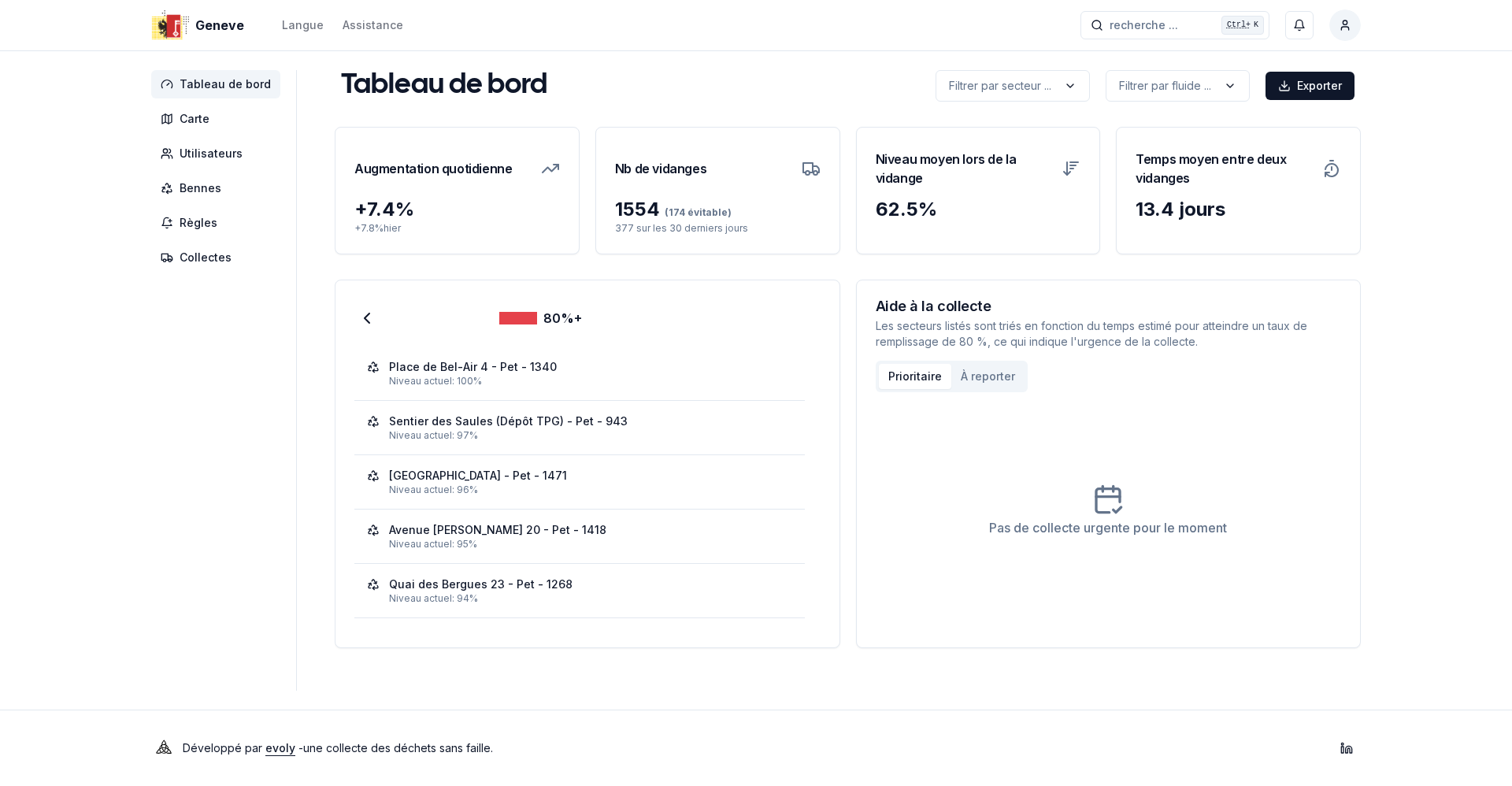 The height and width of the screenshot is (786, 1512). I want to click on p: + 7.8 % hier, so click(457, 229).